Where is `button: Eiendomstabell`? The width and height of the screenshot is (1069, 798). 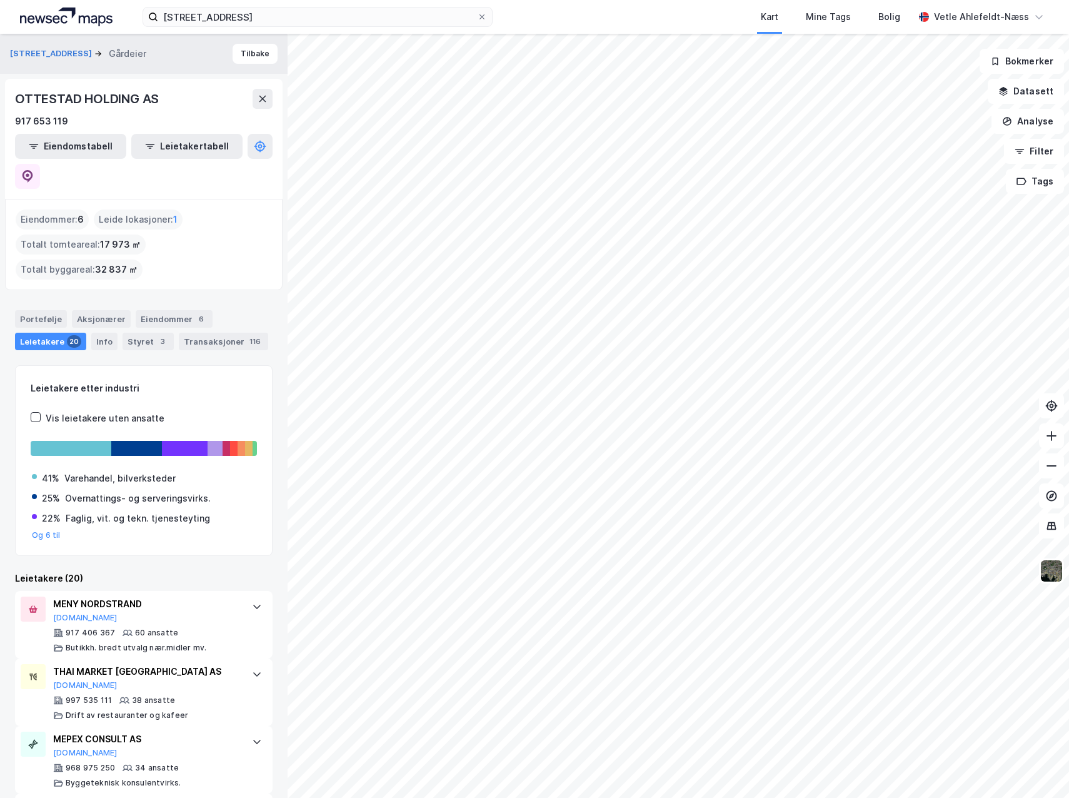
button: Eiendomstabell is located at coordinates (71, 146).